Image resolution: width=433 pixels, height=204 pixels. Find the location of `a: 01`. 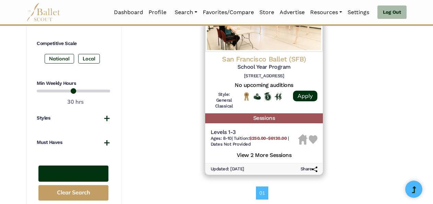

a: 01 is located at coordinates (262, 193).